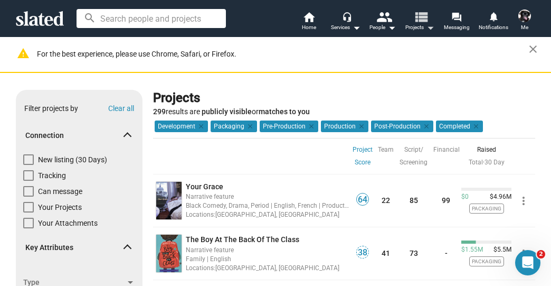 The height and width of the screenshot is (286, 551). Describe the element at coordinates (169, 200) in the screenshot. I see `a: undefined` at that location.